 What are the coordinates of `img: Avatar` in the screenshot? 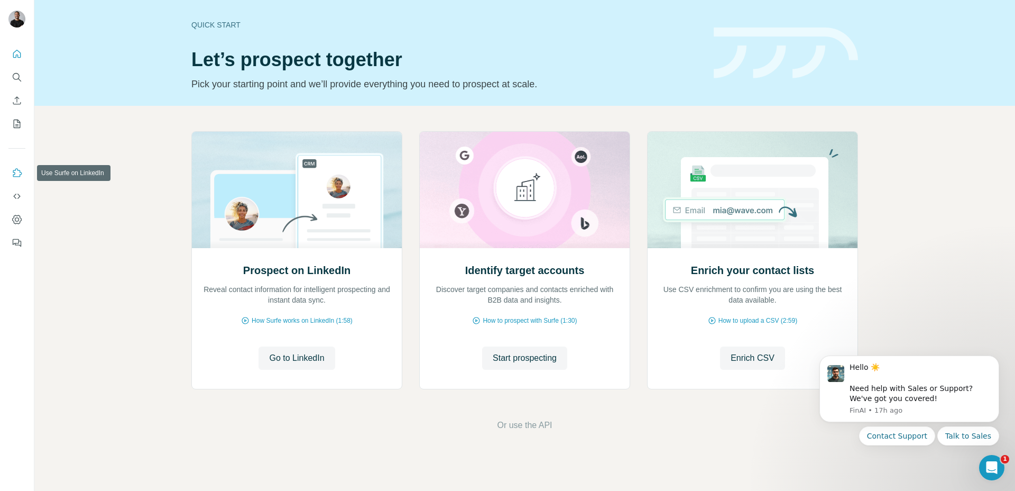 It's located at (17, 19).